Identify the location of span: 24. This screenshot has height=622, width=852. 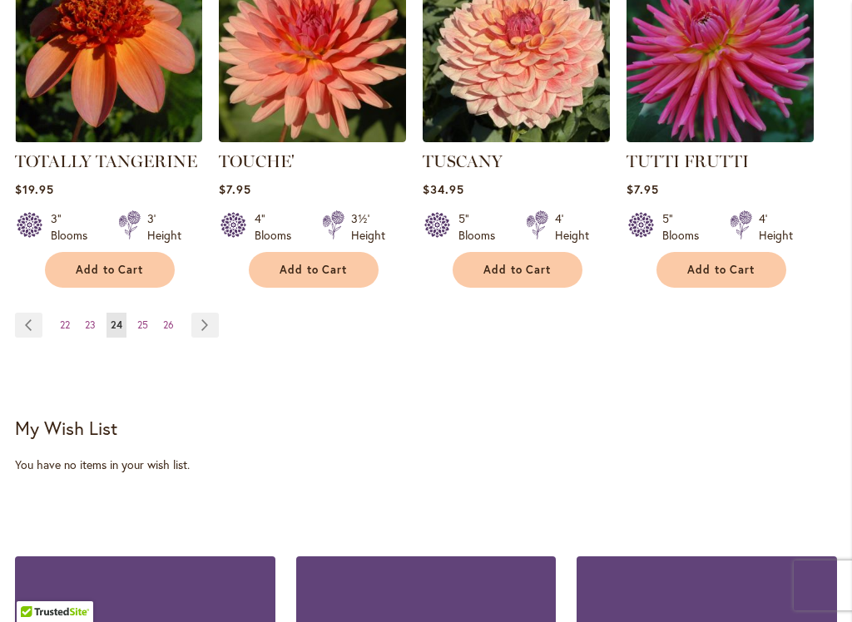
(116, 324).